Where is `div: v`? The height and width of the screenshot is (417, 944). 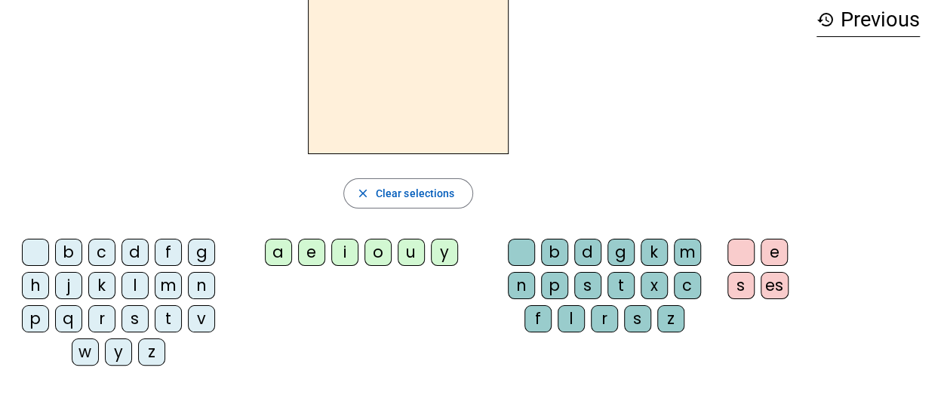 div: v is located at coordinates (202, 319).